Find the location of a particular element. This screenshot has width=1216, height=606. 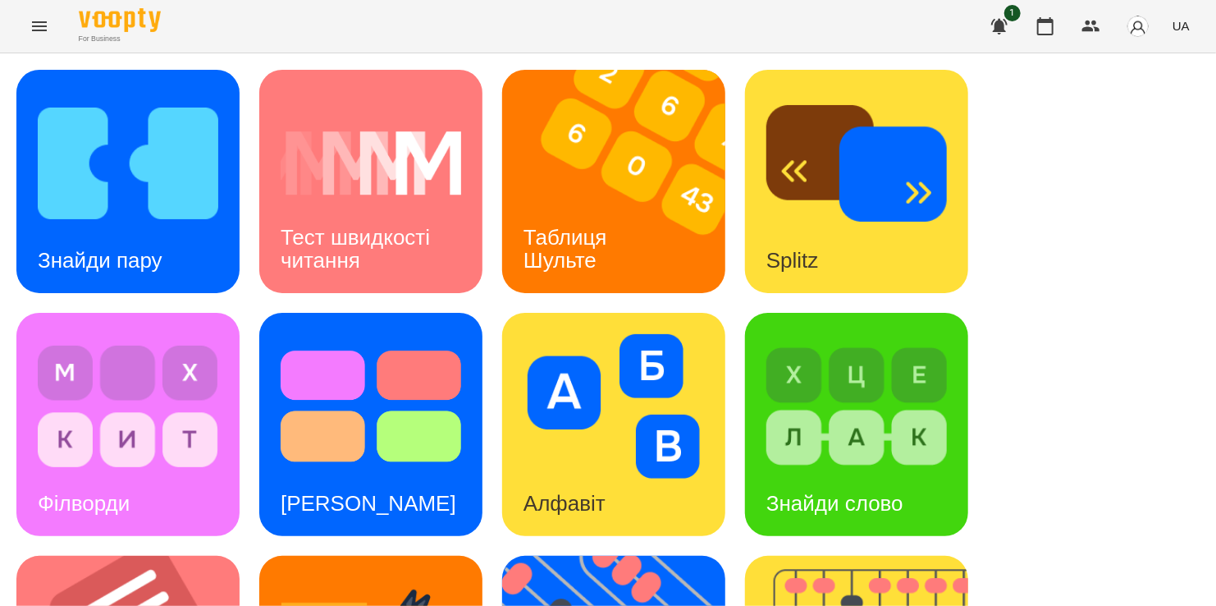

h3: Знайди пару is located at coordinates (100, 260).